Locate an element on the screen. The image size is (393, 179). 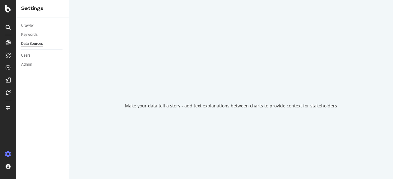
div: Admin is located at coordinates (27, 64).